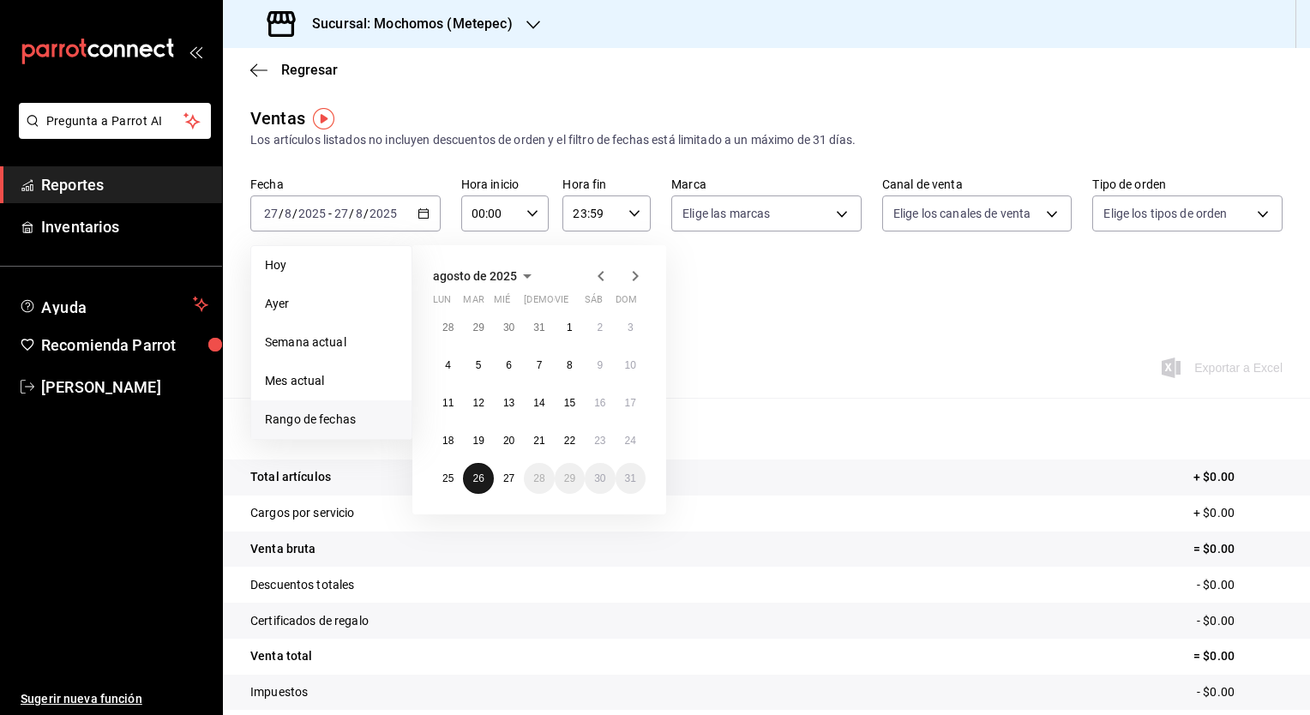 The height and width of the screenshot is (715, 1310). Describe the element at coordinates (124, 345) in the screenshot. I see `span: Recomienda Parrot` at that location.